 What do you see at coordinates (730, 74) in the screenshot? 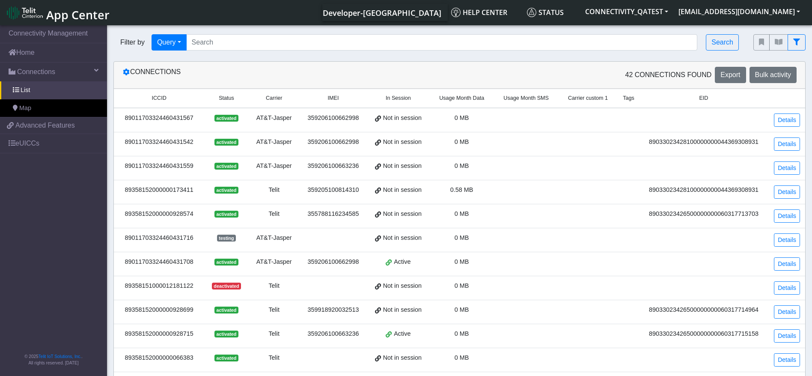
I see `span: Export` at bounding box center [730, 74].